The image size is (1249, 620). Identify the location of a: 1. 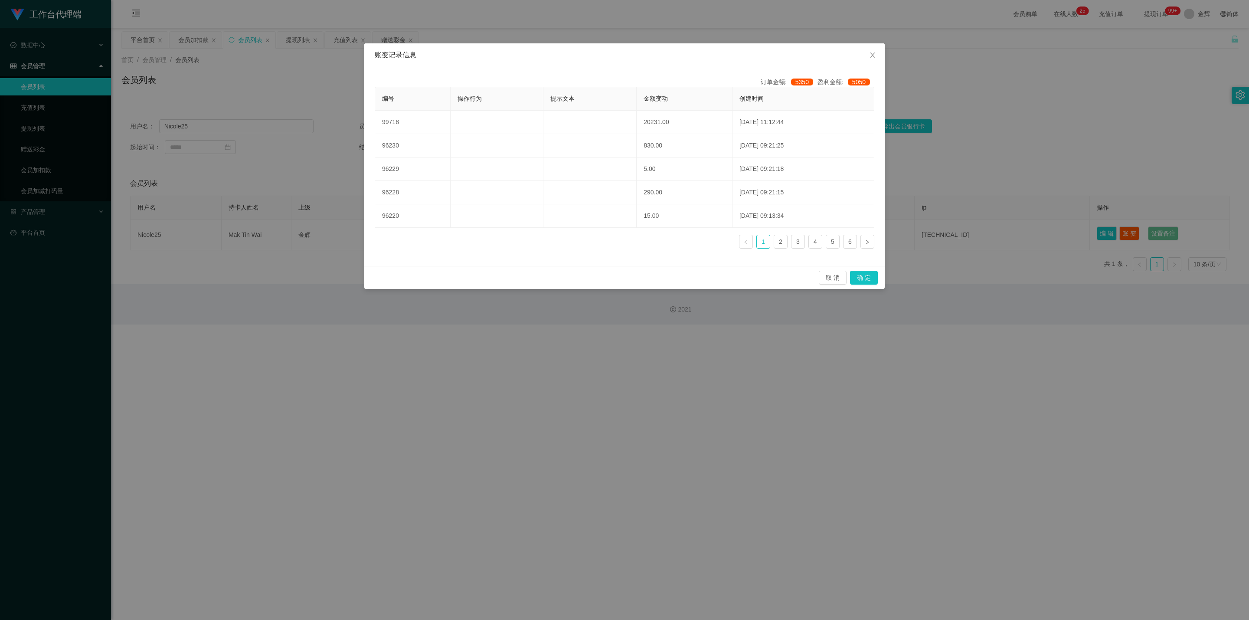
(764, 242).